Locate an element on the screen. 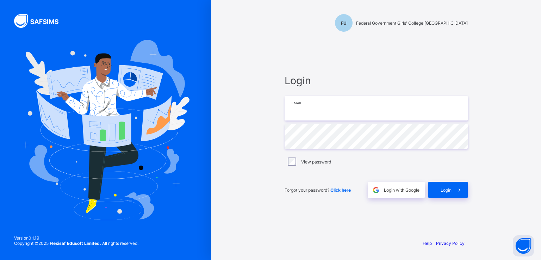 Image resolution: width=541 pixels, height=260 pixels. img: Hero Image is located at coordinates (106, 130).